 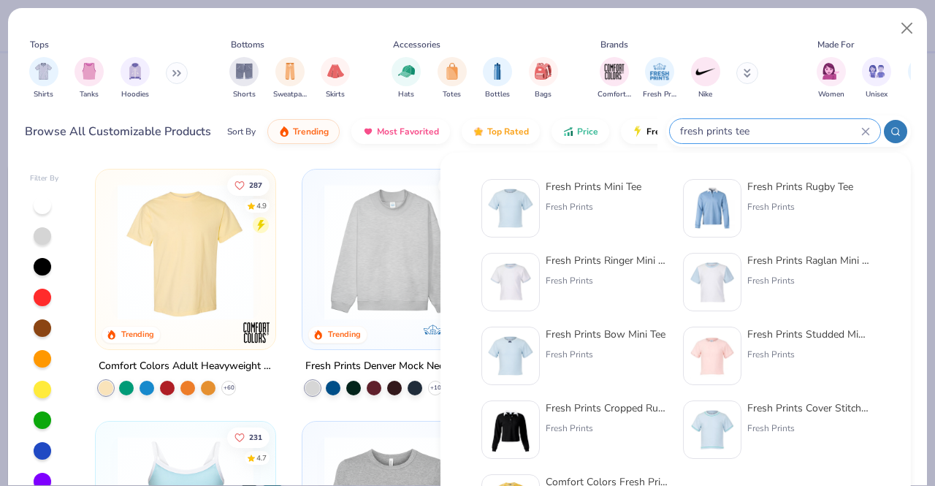 What do you see at coordinates (543, 94) in the screenshot?
I see `span: Bags` at bounding box center [543, 94].